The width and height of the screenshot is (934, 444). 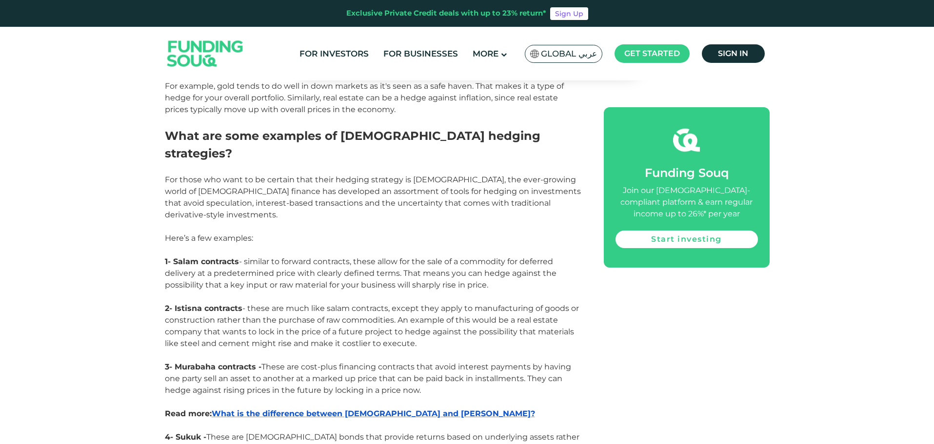 I want to click on span: - these are much like salam contracts, except they apply to manufacturing of goods or constructio..., so click(x=372, y=326).